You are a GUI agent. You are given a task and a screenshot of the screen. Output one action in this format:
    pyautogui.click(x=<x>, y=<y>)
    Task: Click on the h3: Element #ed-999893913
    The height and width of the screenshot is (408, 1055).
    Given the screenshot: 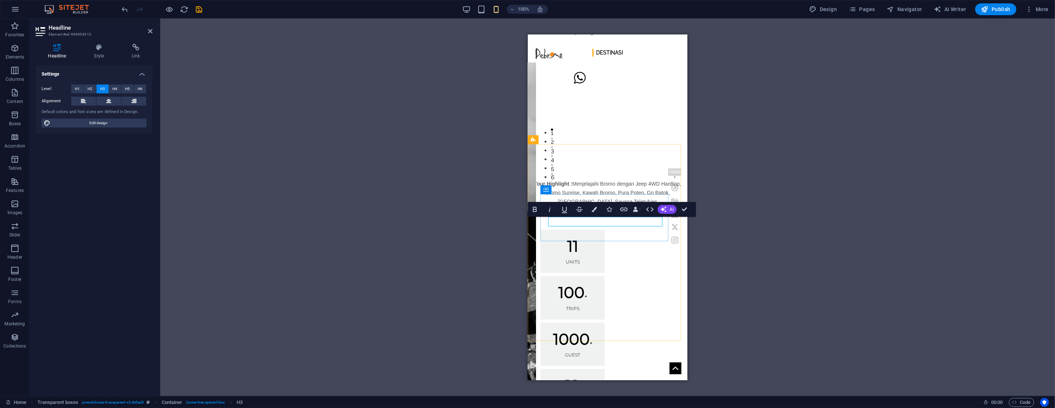 What is the action you would take?
    pyautogui.click(x=93, y=34)
    